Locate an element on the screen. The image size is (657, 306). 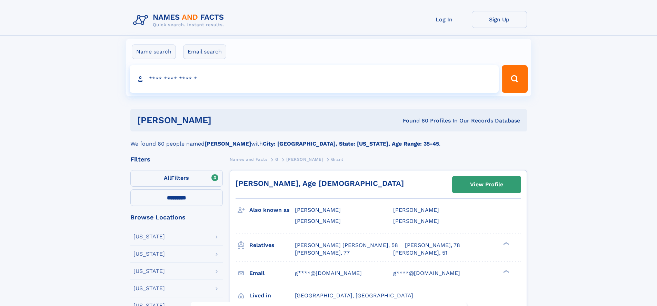
h3: Also known as is located at coordinates (272, 210).